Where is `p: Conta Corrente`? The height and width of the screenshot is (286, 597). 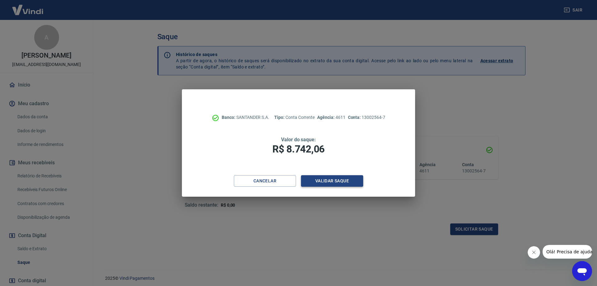
p: Conta Corrente is located at coordinates (295, 117).